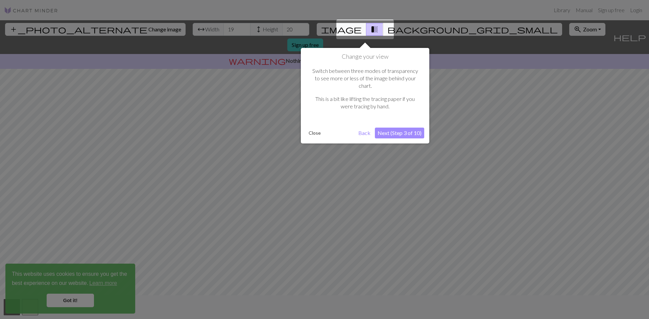  I want to click on button: Back, so click(364, 133).